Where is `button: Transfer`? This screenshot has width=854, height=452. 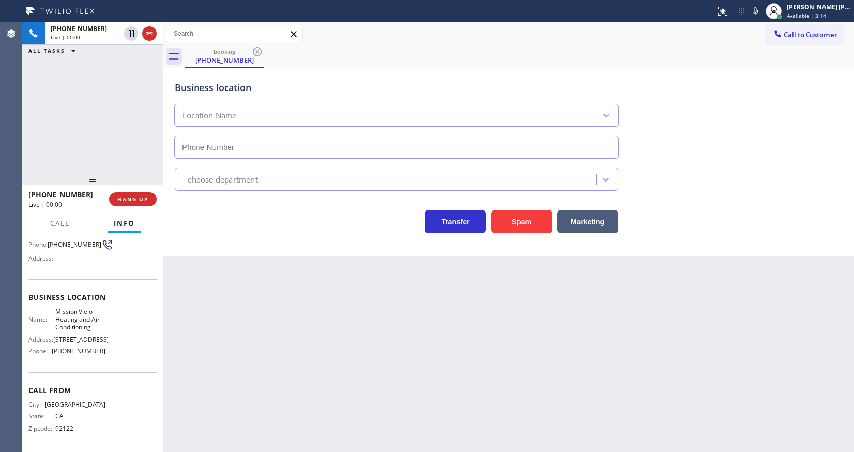 button: Transfer is located at coordinates (456, 222).